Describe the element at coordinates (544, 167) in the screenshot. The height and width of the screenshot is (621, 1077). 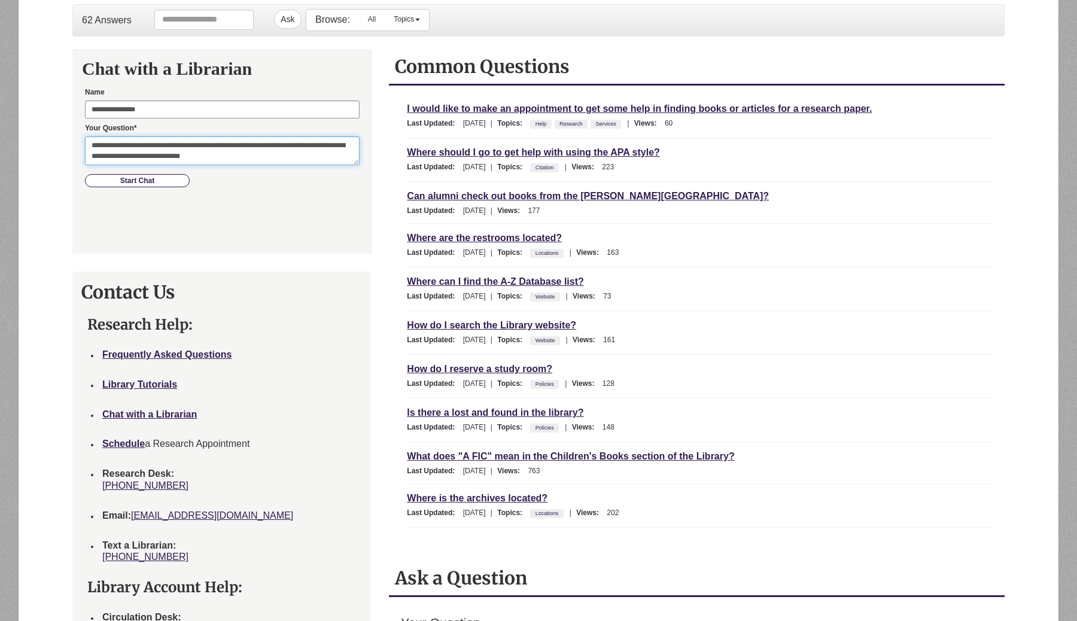
I see `a: Citation` at that location.